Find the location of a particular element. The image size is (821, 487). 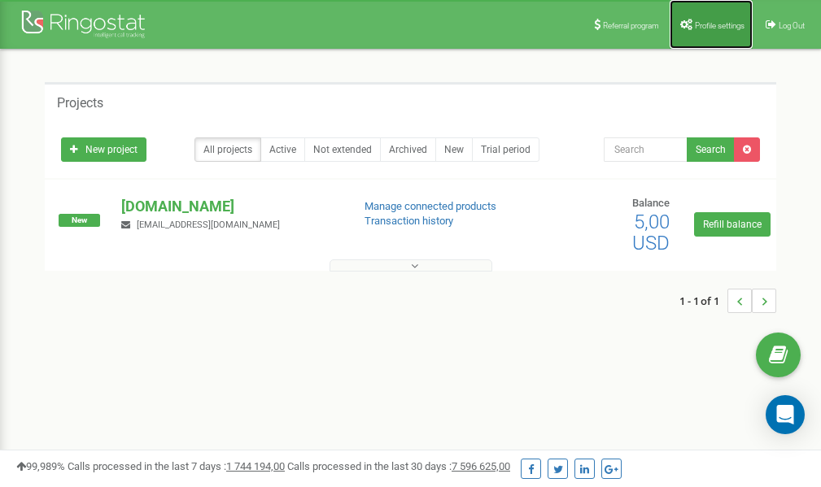

button: Search is located at coordinates (710, 150).